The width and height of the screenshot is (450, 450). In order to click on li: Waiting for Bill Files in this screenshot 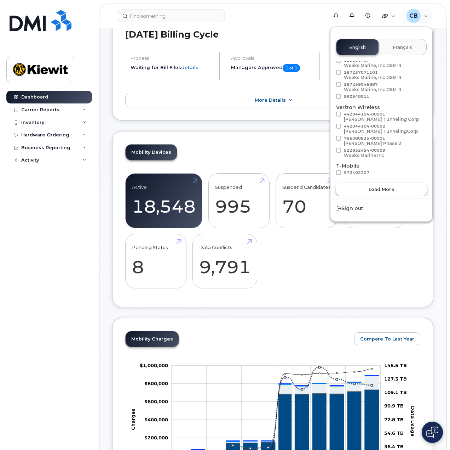, I will do `click(172, 67)`.